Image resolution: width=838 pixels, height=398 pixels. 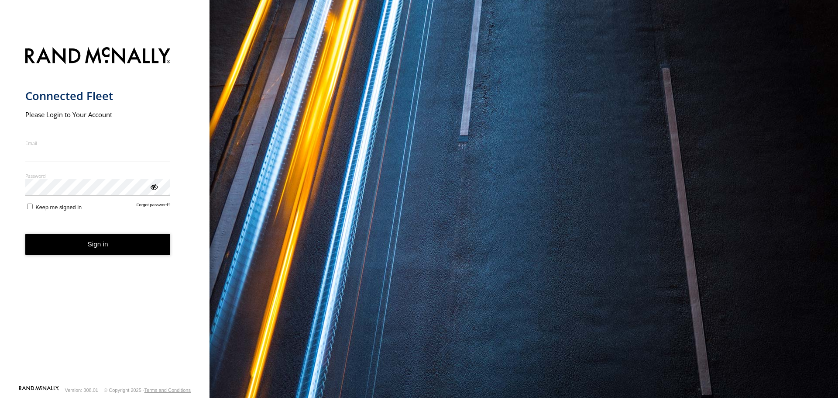 I want to click on label: Password, so click(x=98, y=176).